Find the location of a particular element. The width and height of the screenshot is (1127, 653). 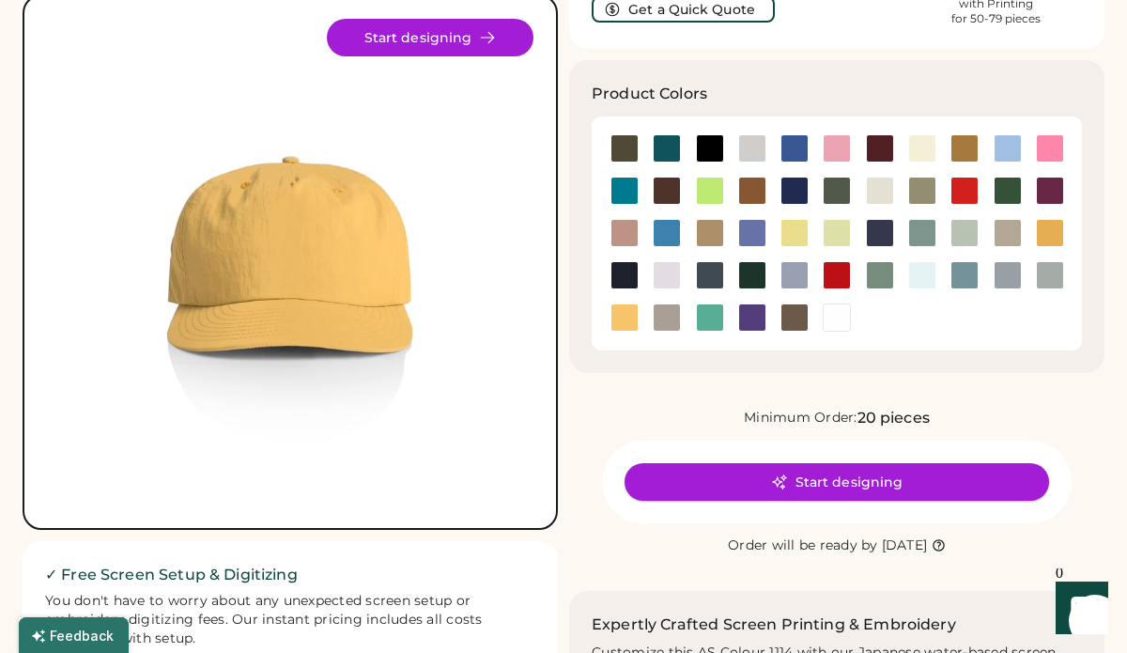

h2: ✓ Free Screen Setup & Digitizing is located at coordinates (290, 575).